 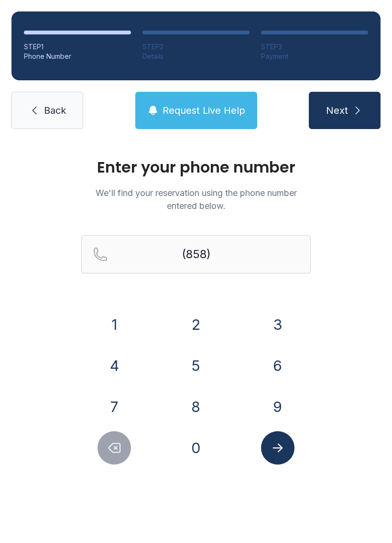 What do you see at coordinates (315, 47) in the screenshot?
I see `div: STEP 3` at bounding box center [315, 47].